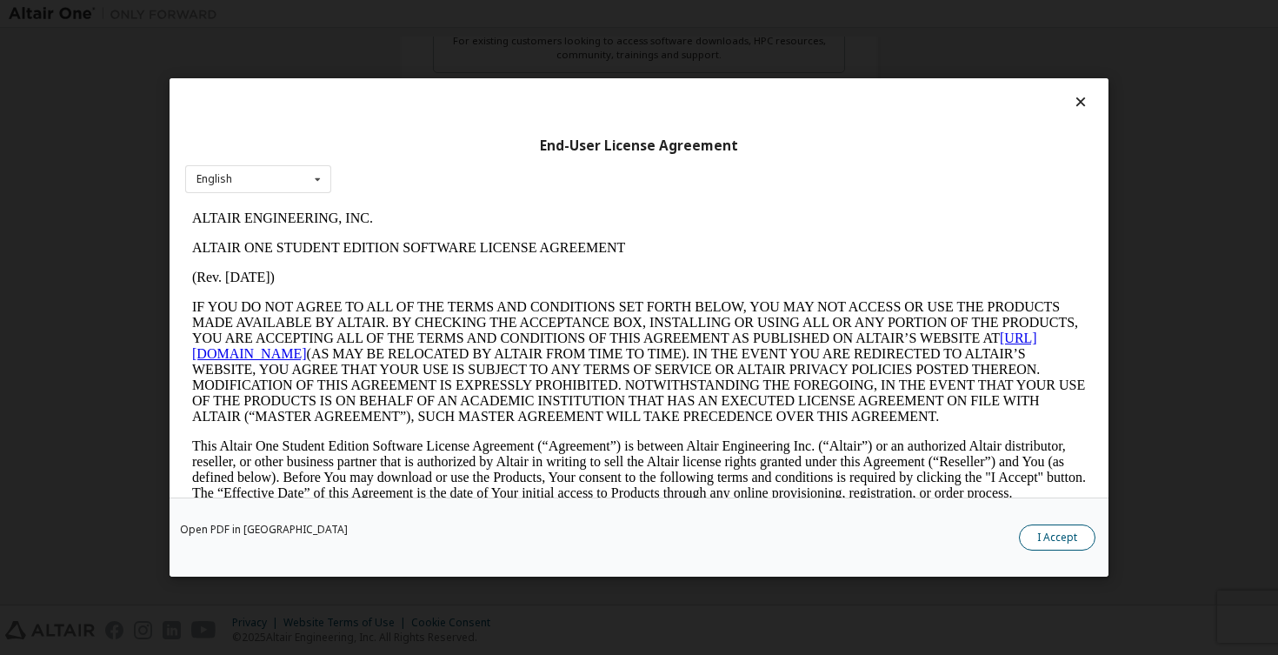 The image size is (1278, 655). What do you see at coordinates (214, 179) in the screenshot?
I see `div: English` at bounding box center [214, 179].